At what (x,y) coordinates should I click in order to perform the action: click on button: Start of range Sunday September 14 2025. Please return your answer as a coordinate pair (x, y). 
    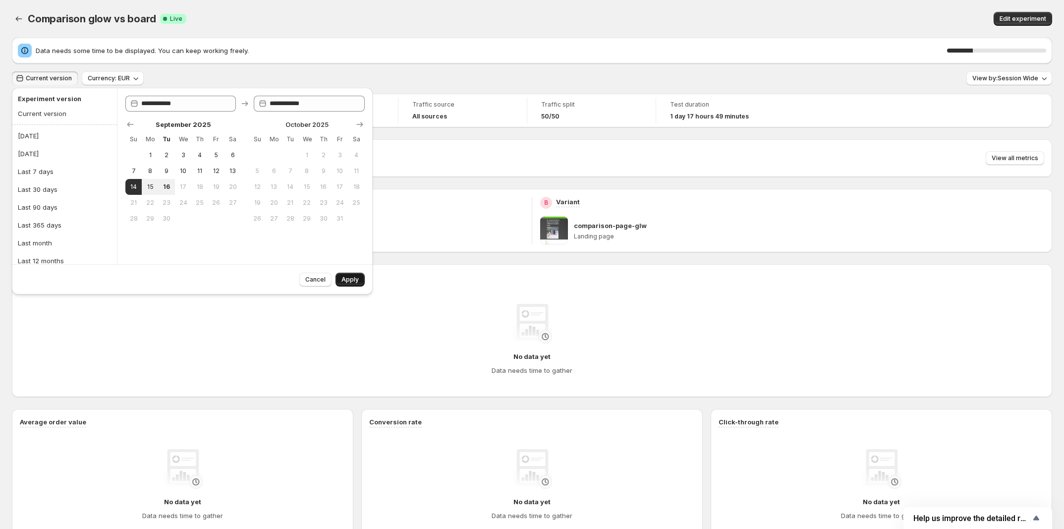
    Looking at the image, I should click on (133, 187).